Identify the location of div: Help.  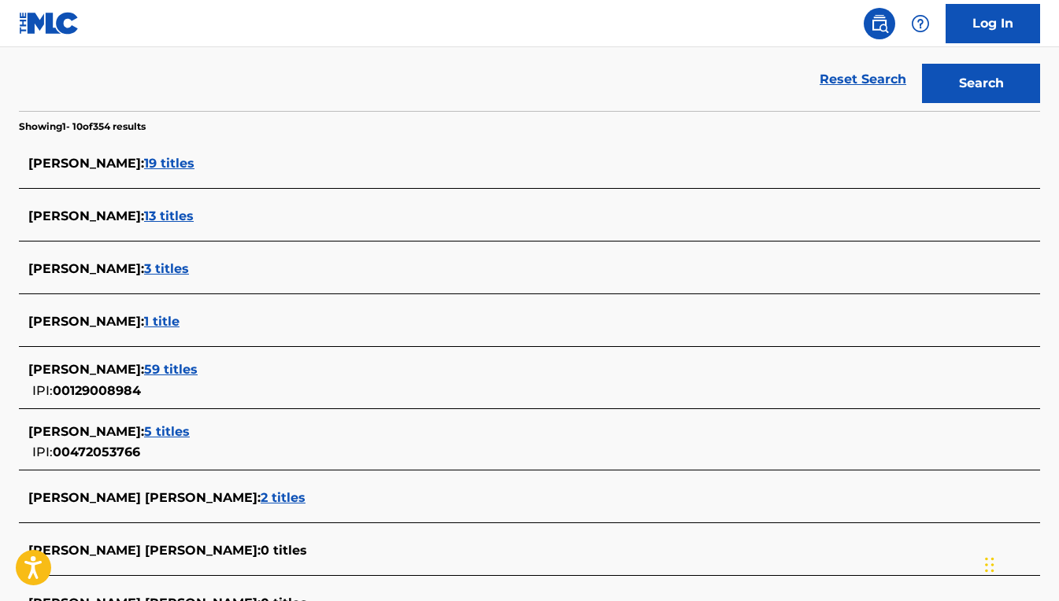
(920, 24).